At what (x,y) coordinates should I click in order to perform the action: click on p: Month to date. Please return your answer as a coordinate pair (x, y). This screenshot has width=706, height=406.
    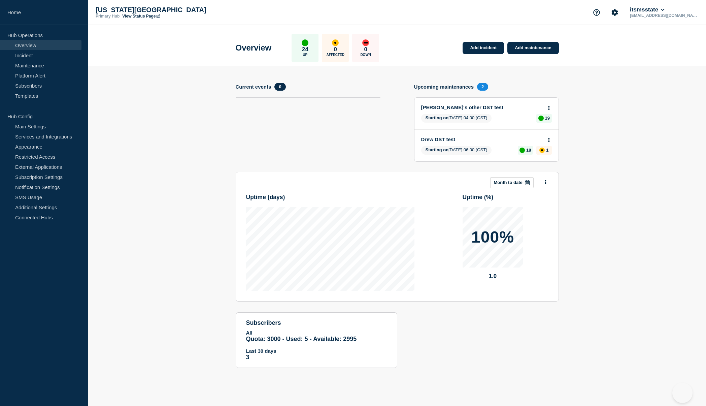
    Looking at the image, I should click on (508, 182).